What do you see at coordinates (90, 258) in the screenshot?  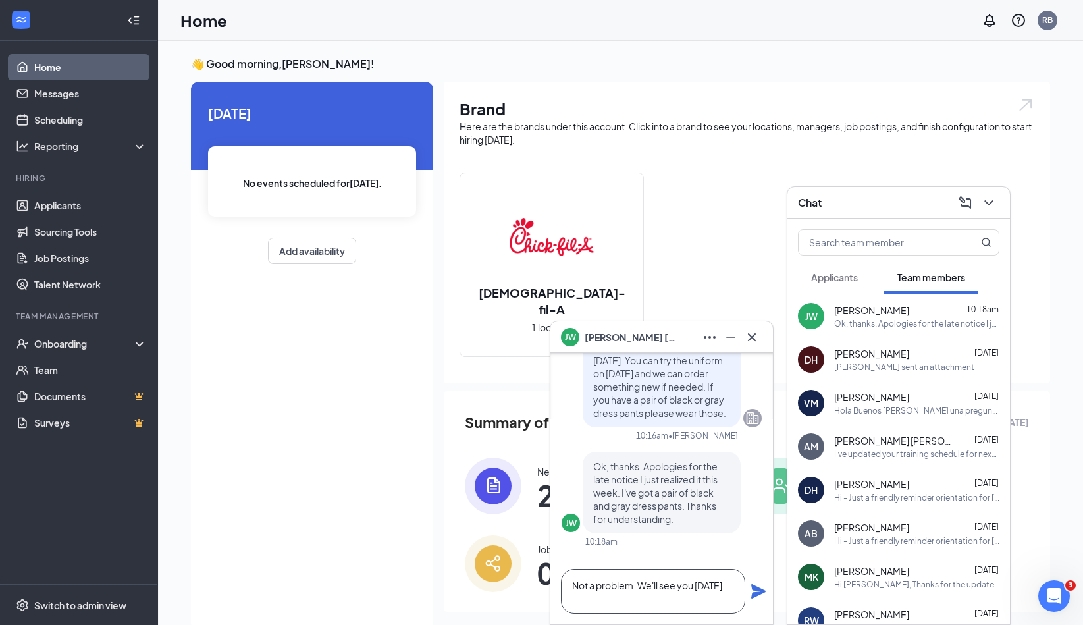 I see `a: Job Postings` at bounding box center [90, 258].